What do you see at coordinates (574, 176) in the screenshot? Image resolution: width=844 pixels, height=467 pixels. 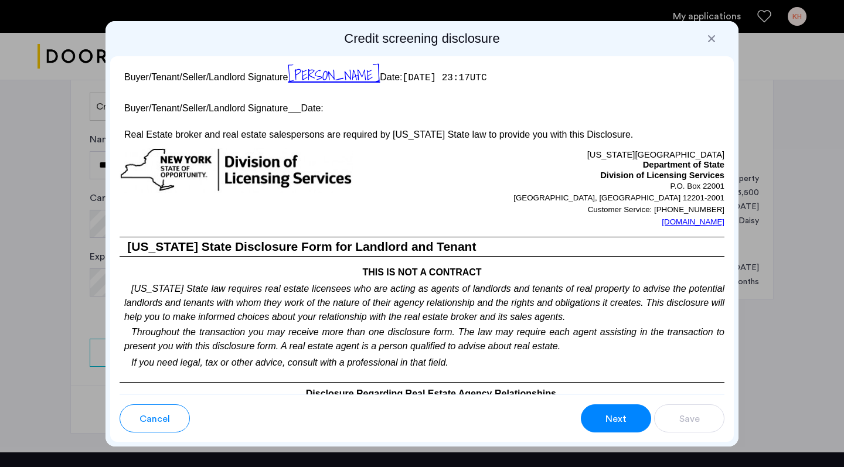 I see `p: Division of Licensing Services` at bounding box center [574, 176].